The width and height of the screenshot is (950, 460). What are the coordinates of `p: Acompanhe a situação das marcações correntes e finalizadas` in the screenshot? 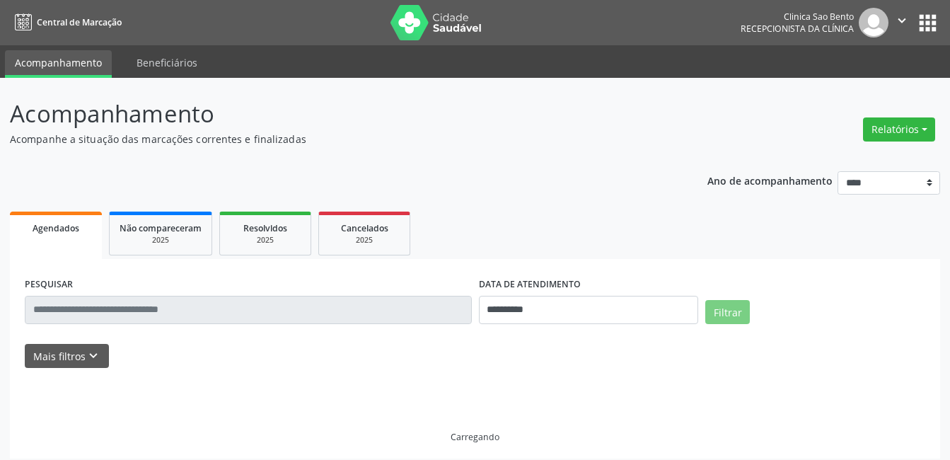 It's located at (335, 139).